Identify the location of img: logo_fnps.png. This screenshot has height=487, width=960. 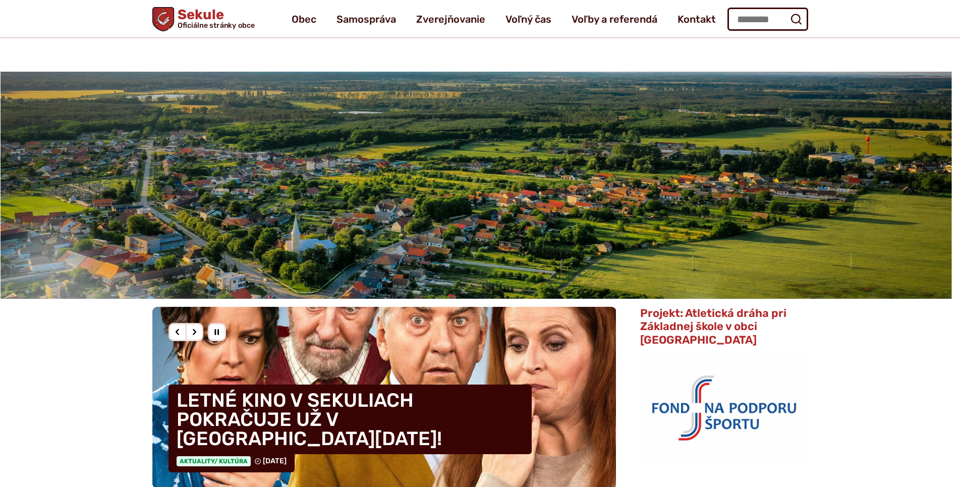
(724, 407).